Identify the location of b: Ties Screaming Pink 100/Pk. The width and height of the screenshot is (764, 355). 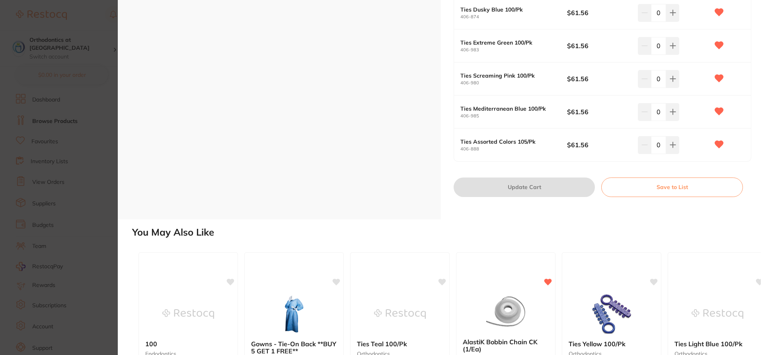
(508, 76).